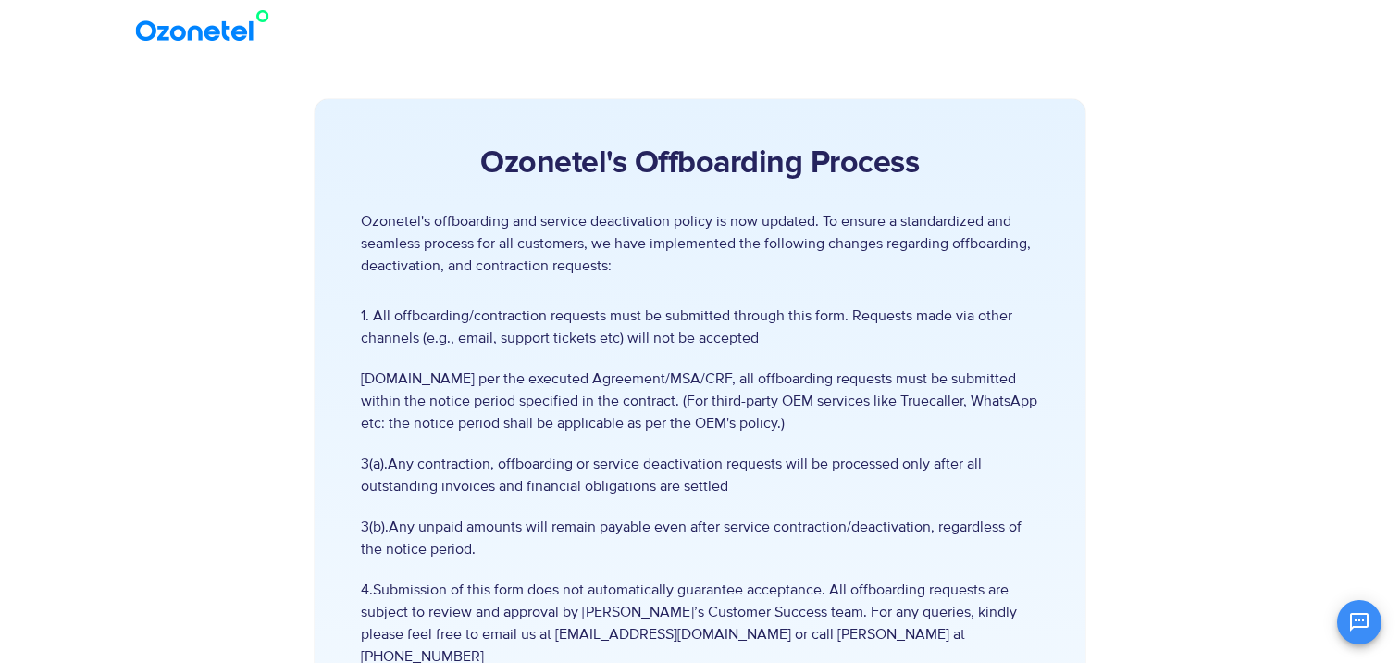  I want to click on span: 3(b).Any unpaid amounts will remain payable even after service contraction/deactivation, regardle..., so click(700, 538).